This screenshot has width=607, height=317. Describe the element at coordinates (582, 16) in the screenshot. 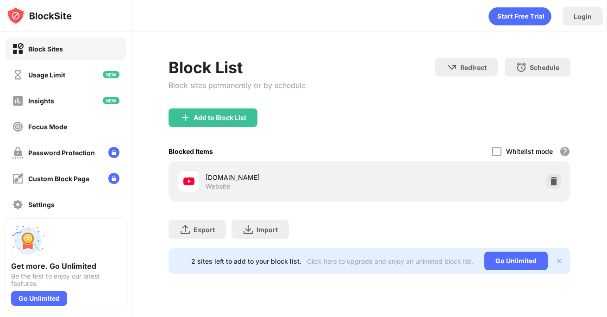

I see `div: Login` at that location.